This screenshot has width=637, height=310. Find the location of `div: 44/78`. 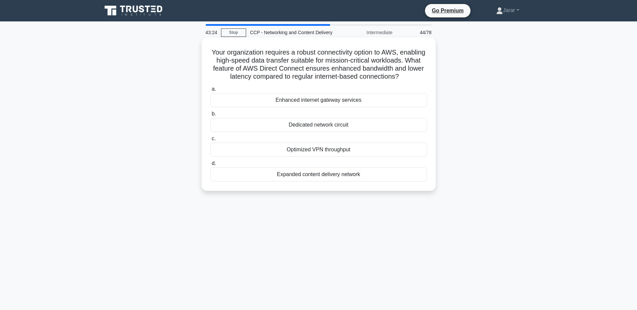

div: 44/78 is located at coordinates (416, 32).